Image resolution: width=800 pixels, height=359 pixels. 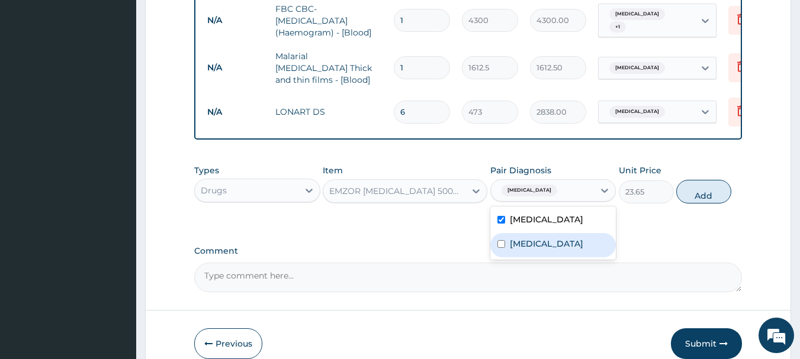 What do you see at coordinates (130, 74) in the screenshot?
I see `div: Chat with us now` at bounding box center [130, 74].